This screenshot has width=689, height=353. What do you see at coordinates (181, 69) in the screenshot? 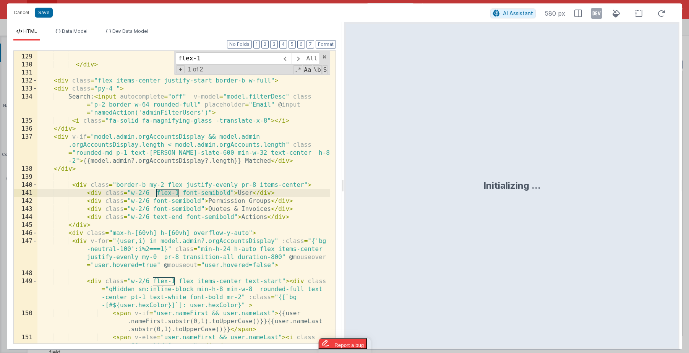
I see `span: Toggel Replace mode` at bounding box center [181, 69].